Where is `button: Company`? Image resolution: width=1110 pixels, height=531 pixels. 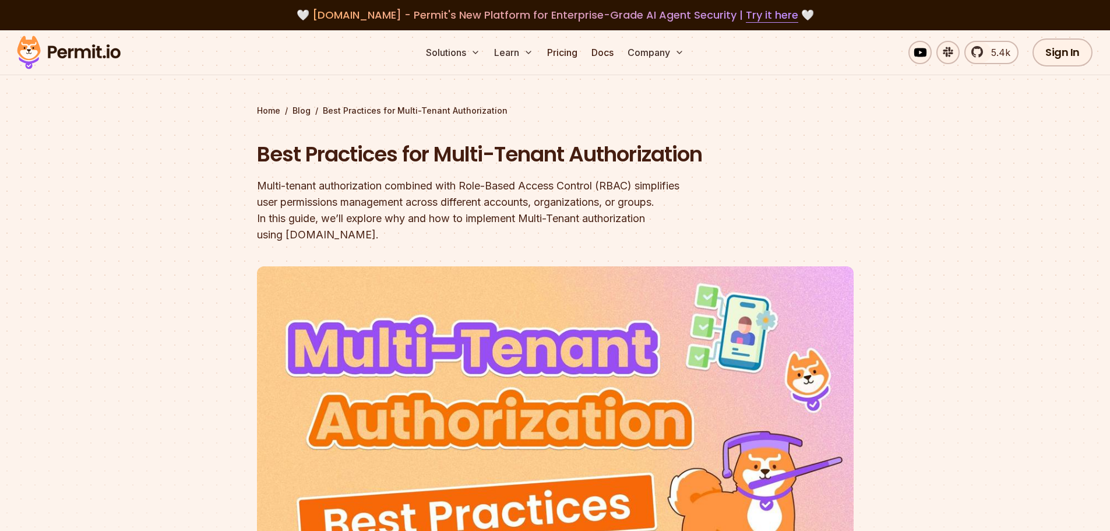
button: Company is located at coordinates (656, 52).